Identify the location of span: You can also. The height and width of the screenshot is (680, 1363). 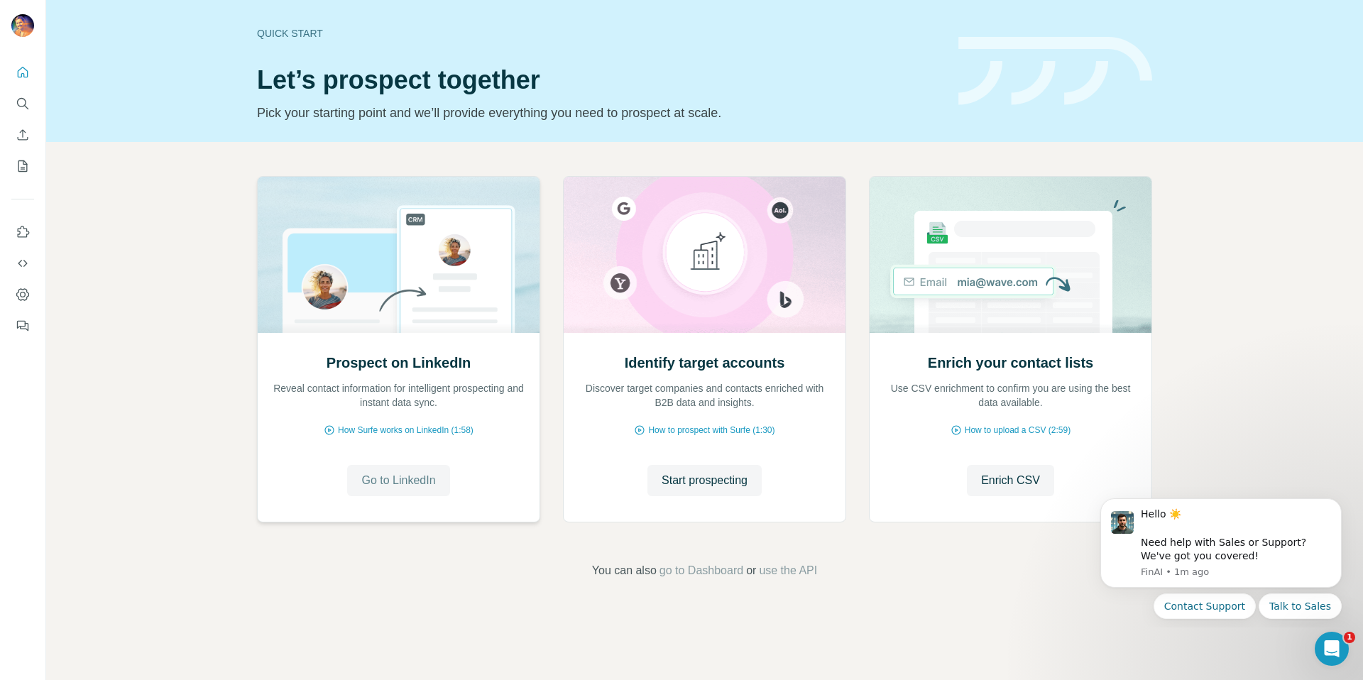
(624, 571).